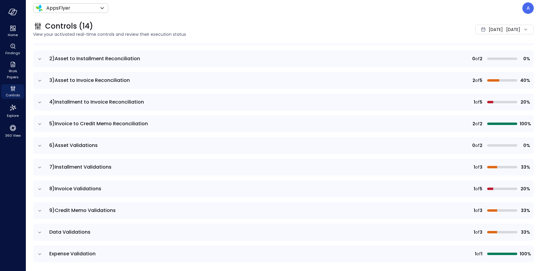  What do you see at coordinates (73, 145) in the screenshot?
I see `span: 6)Asset Validations` at bounding box center [73, 145].